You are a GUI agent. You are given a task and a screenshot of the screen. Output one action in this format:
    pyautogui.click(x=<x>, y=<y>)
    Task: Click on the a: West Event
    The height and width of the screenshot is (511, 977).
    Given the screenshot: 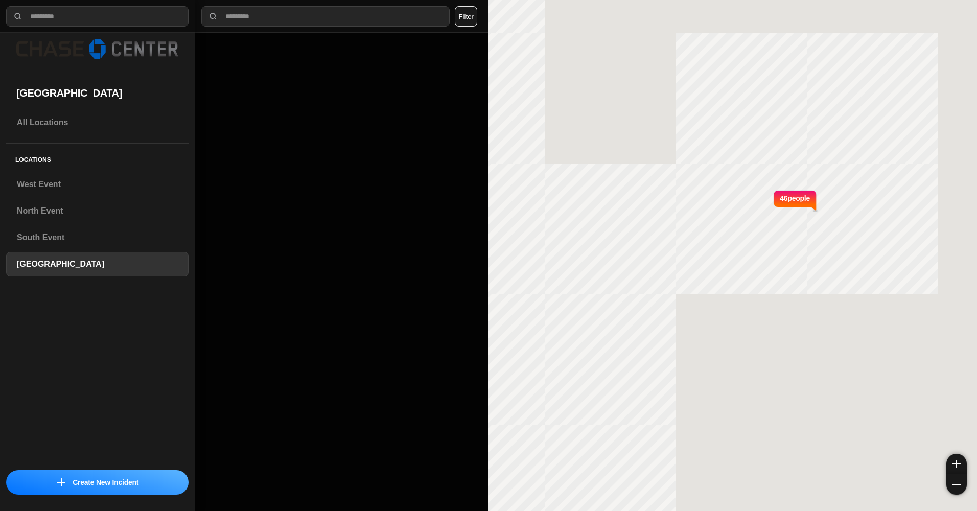 What is the action you would take?
    pyautogui.click(x=97, y=185)
    